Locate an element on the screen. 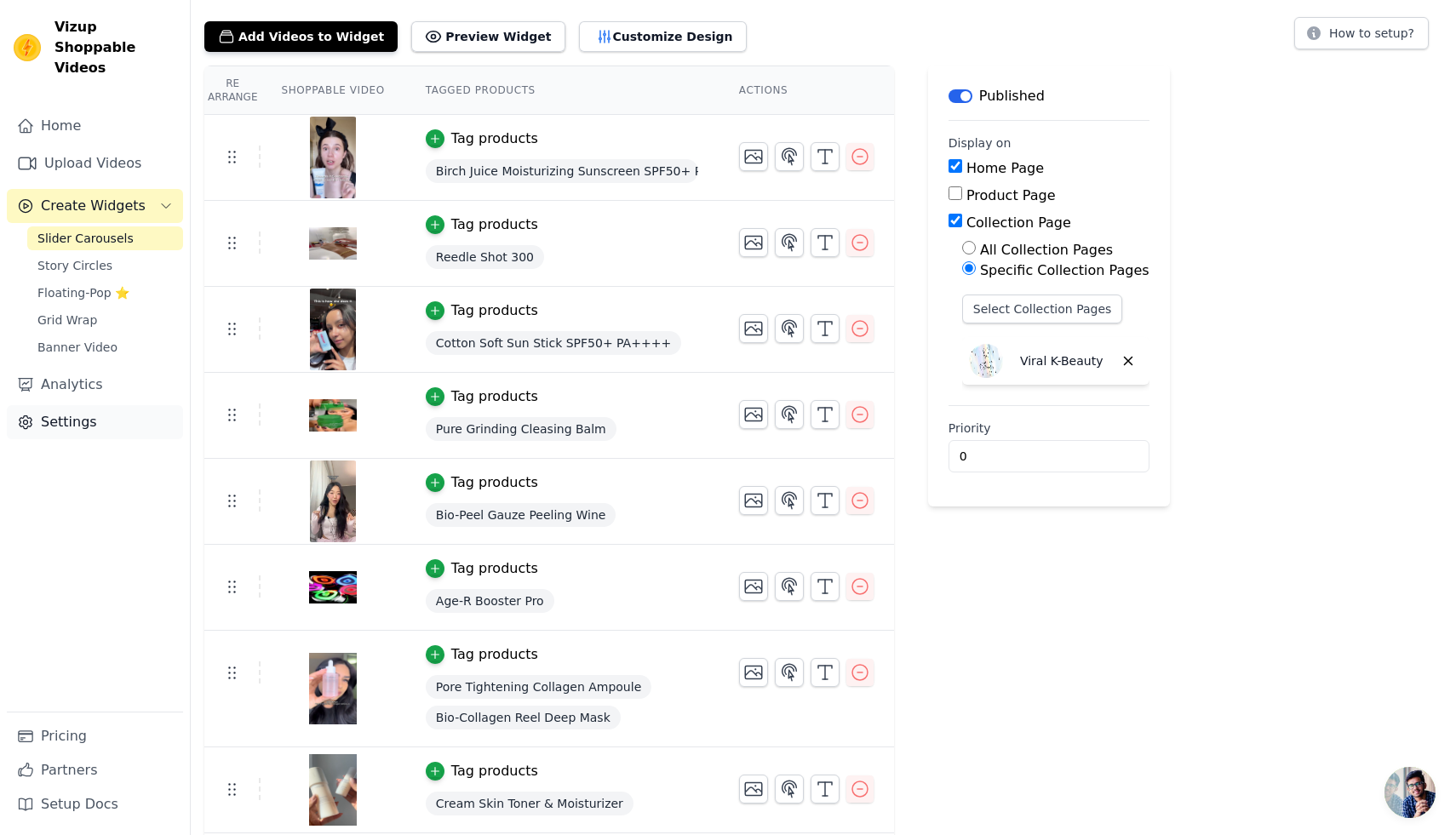 Image resolution: width=1456 pixels, height=835 pixels. th: Tagged Products is located at coordinates (562, 91).